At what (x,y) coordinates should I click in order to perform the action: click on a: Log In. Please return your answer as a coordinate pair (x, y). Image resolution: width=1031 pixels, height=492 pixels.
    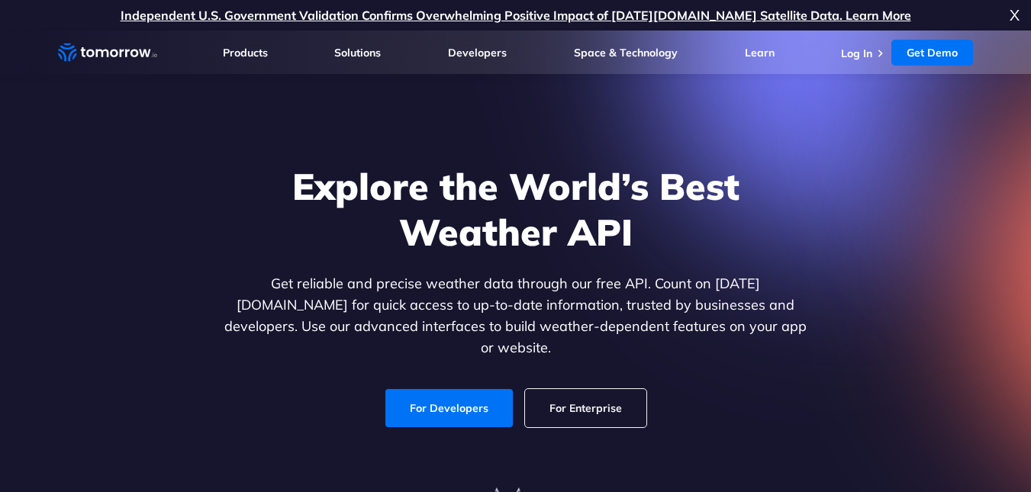
    Looking at the image, I should click on (856, 53).